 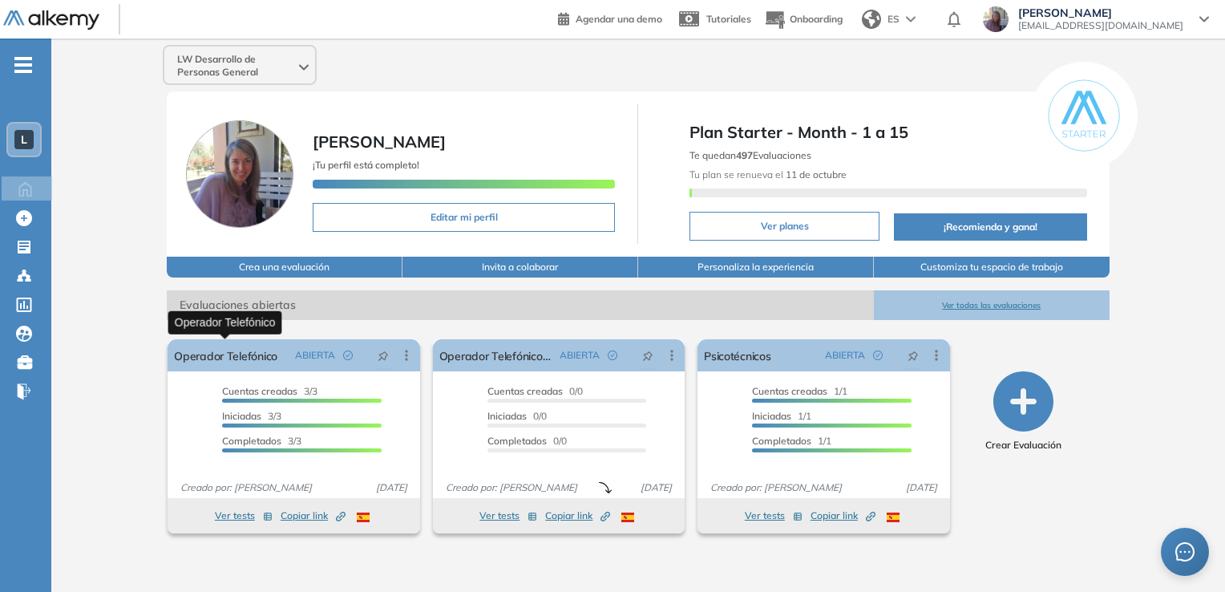 What do you see at coordinates (1023, 445) in the screenshot?
I see `span: Crear Evaluación` at bounding box center [1023, 445].